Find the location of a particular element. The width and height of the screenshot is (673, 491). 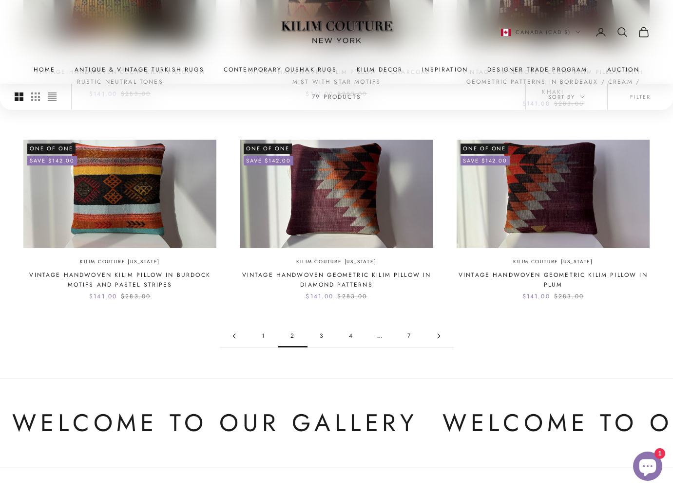

button: Filter is located at coordinates (640, 97).